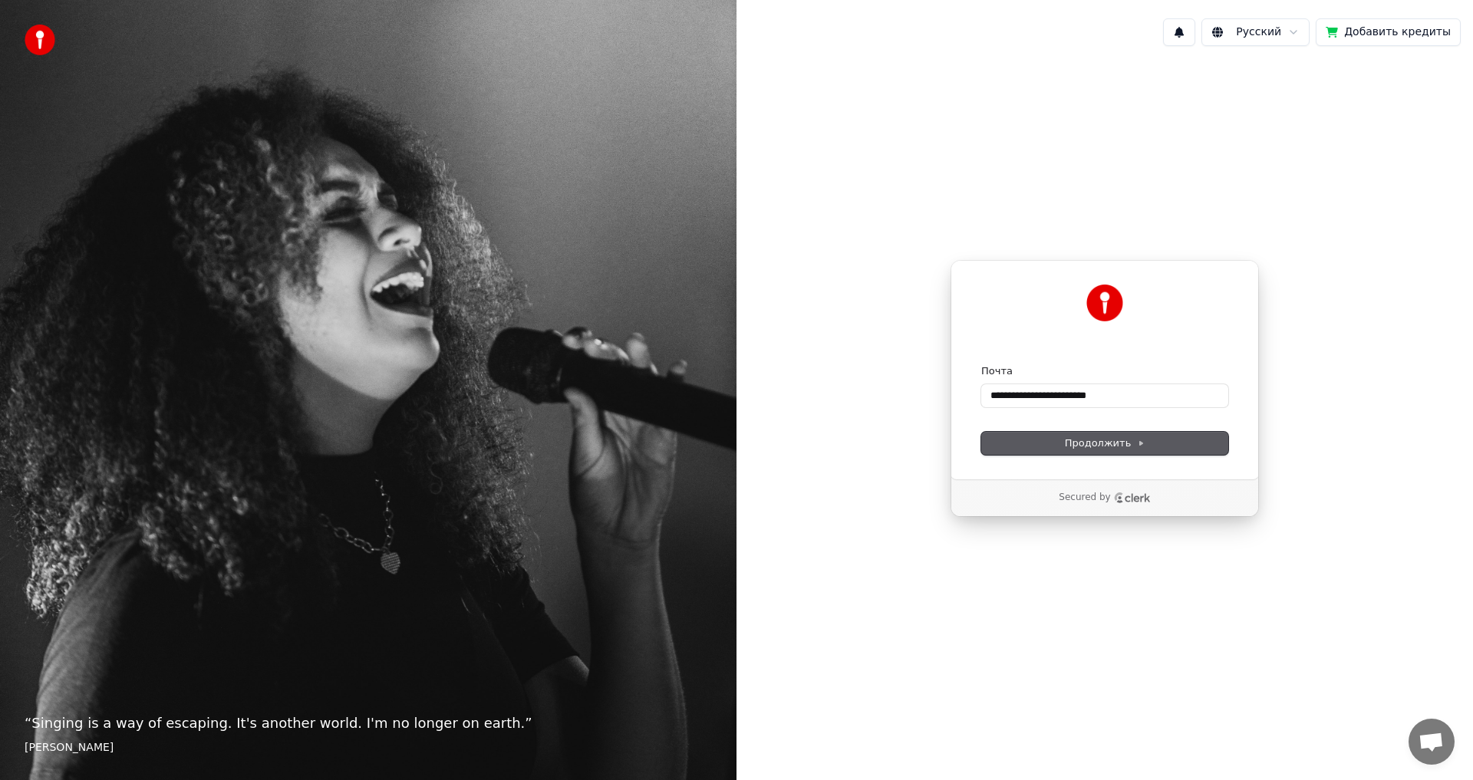  Describe the element at coordinates (1132, 498) in the screenshot. I see `a: Clerk logo` at that location.